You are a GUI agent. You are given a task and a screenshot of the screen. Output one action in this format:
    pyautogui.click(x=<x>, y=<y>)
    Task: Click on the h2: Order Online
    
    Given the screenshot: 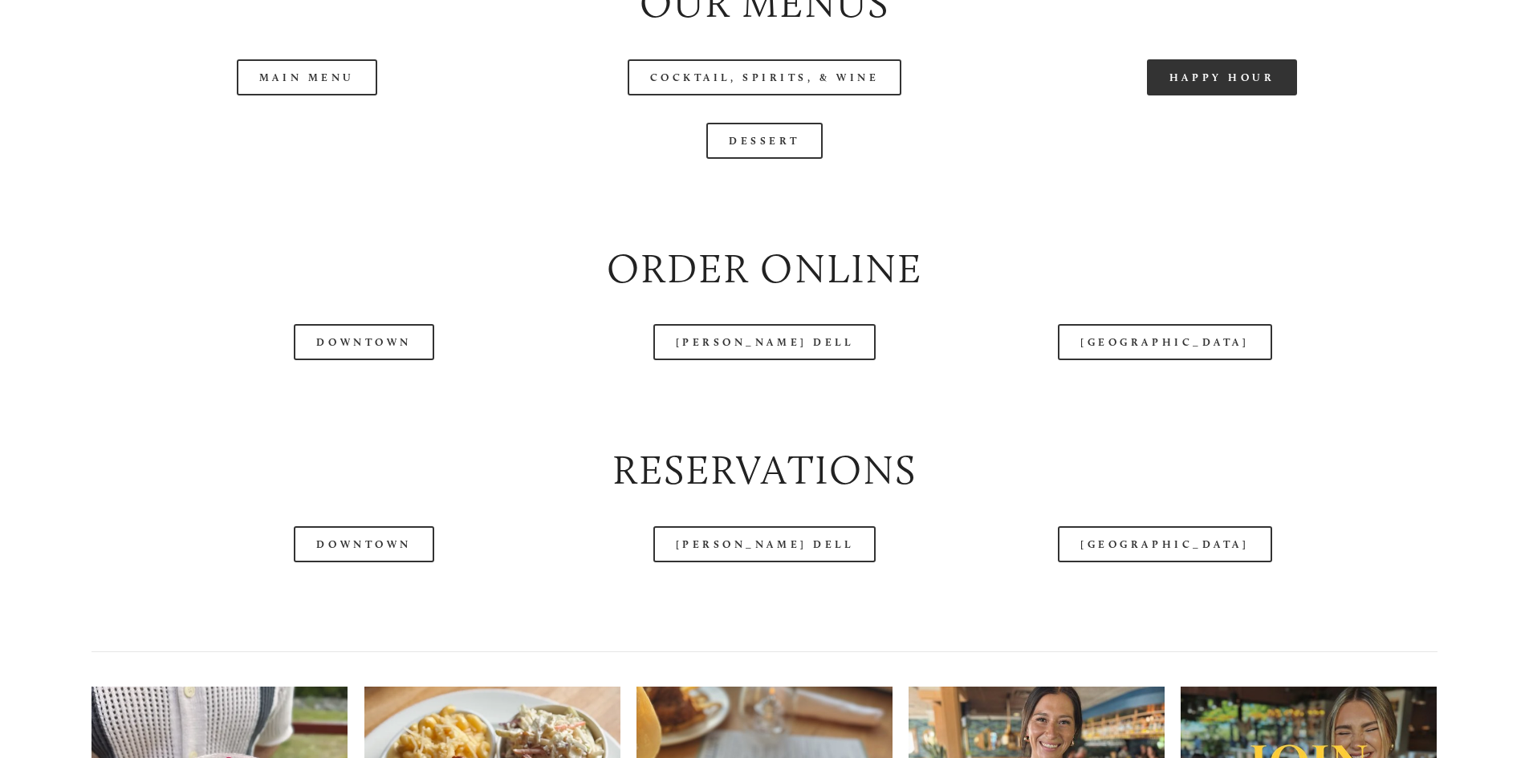 What is the action you would take?
    pyautogui.click(x=764, y=269)
    